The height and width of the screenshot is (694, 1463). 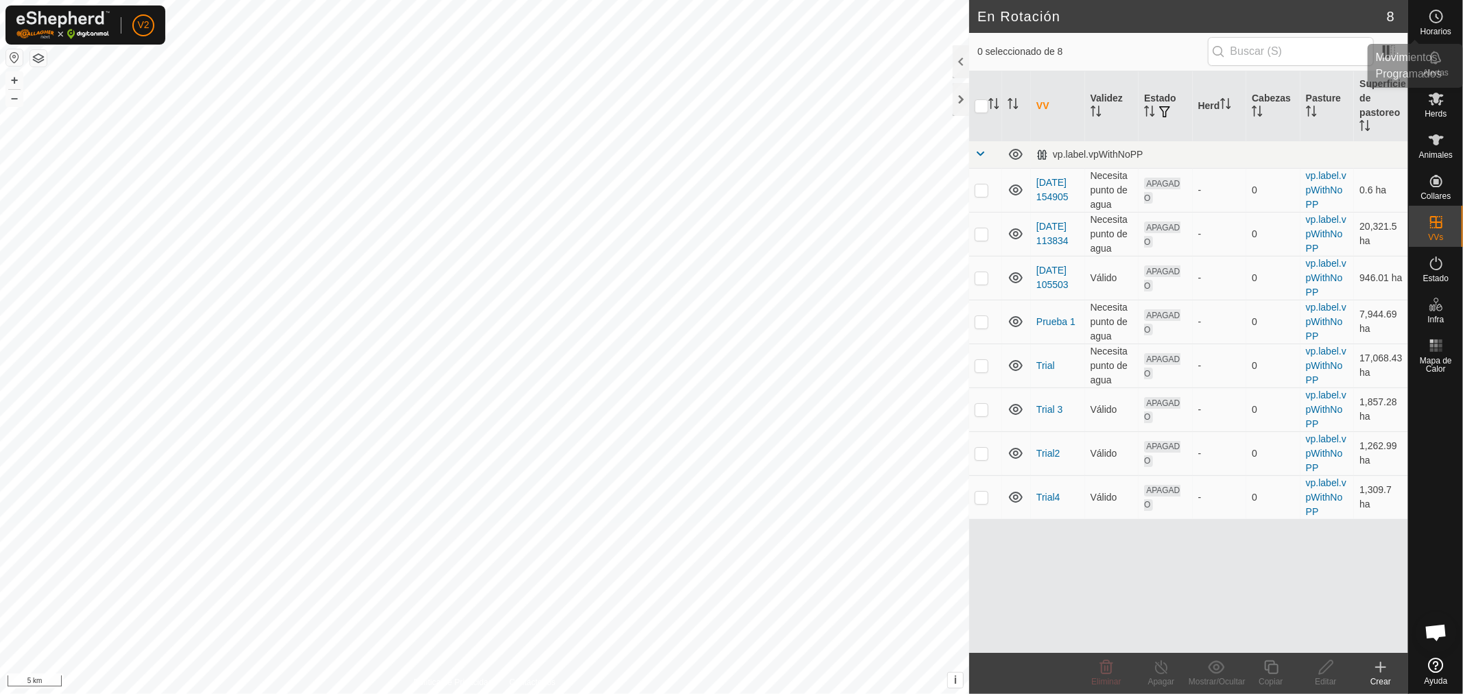 What do you see at coordinates (1435, 671) in the screenshot?
I see `a: Ayuda` at bounding box center [1435, 671].